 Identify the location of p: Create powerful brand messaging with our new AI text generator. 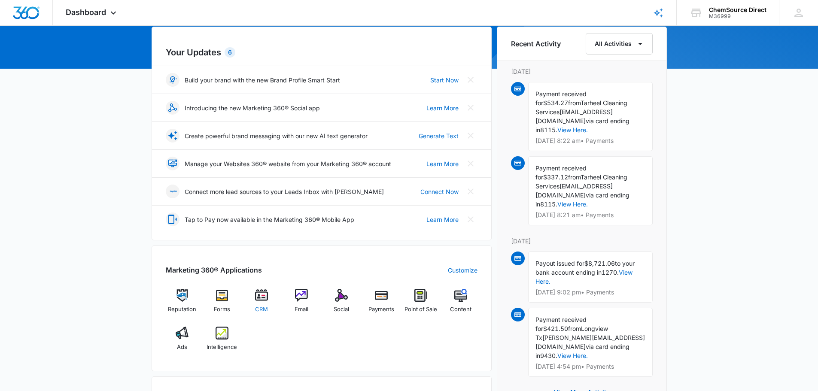
(276, 136).